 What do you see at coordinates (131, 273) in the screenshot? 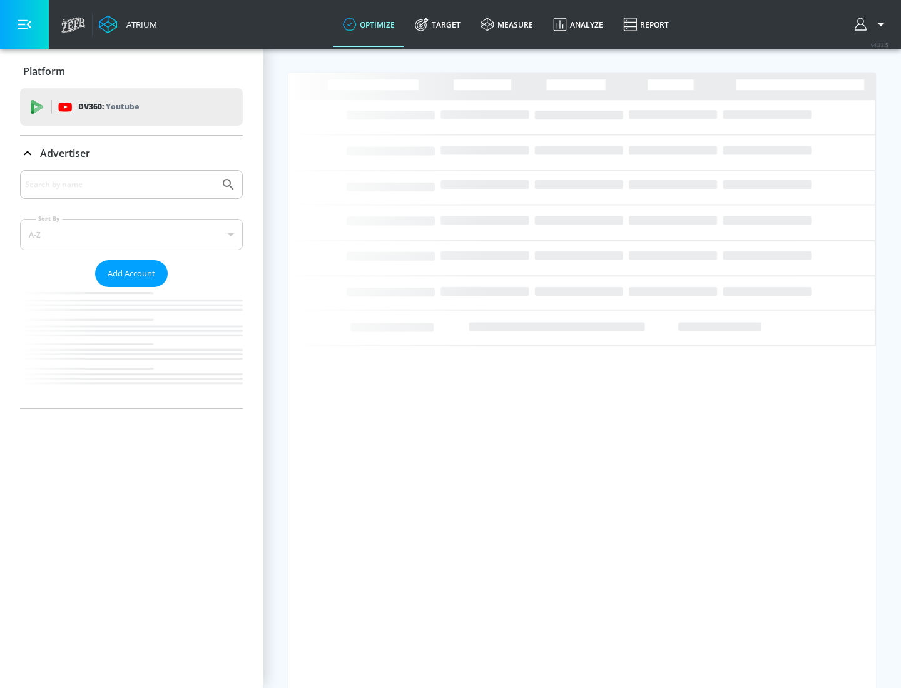
I see `button: Add Account` at bounding box center [131, 273].